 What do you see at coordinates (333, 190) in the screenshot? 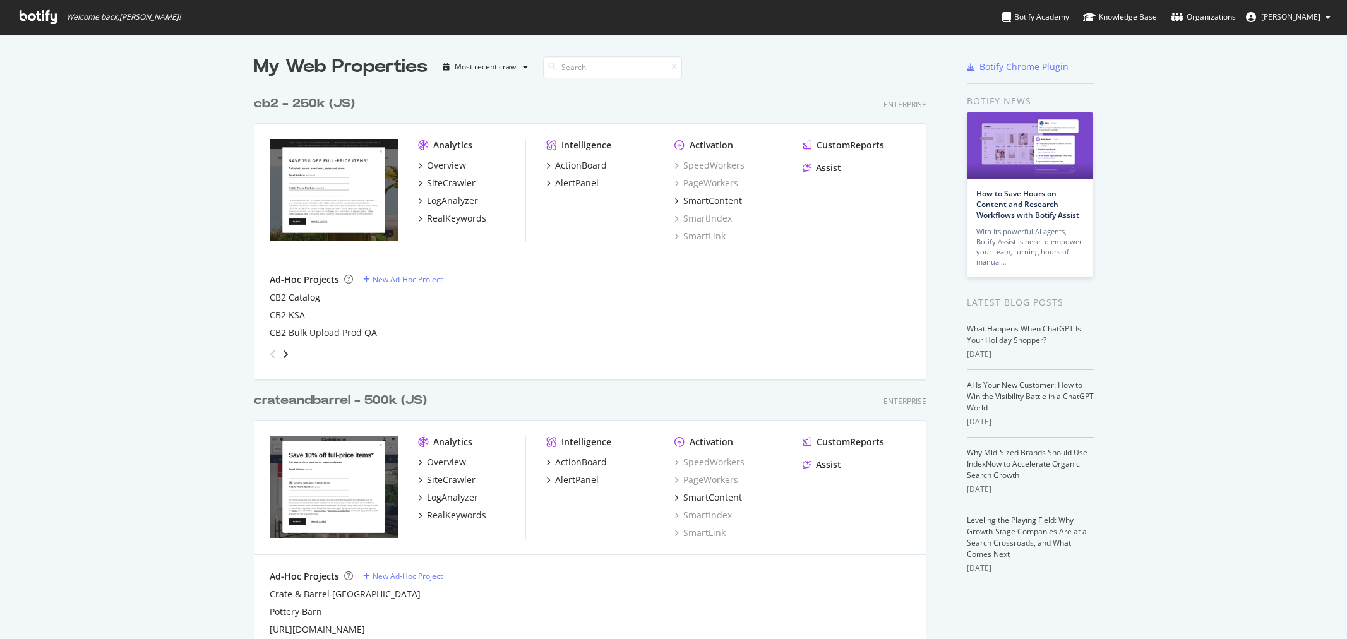
I see `img: cb2.com` at bounding box center [333, 190].